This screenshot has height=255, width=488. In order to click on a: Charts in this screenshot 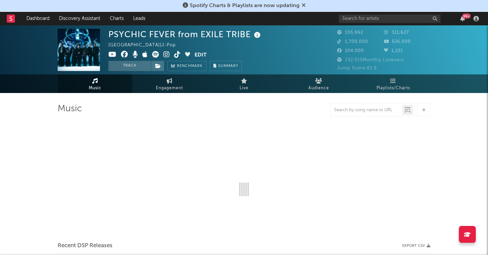, I will do `click(117, 19)`.